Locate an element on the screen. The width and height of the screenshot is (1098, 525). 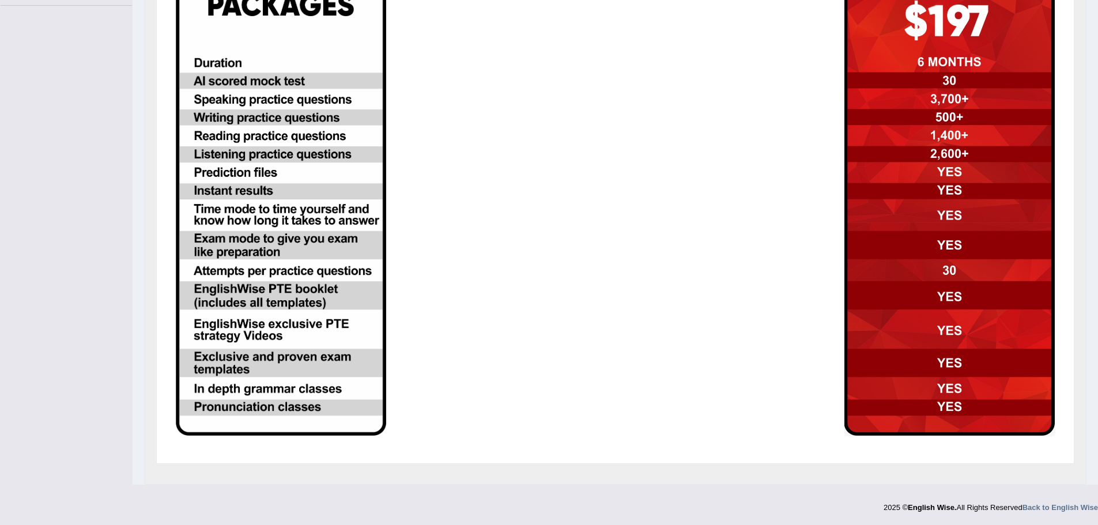
div: 2025 © All Rights Reserved is located at coordinates (991, 504).